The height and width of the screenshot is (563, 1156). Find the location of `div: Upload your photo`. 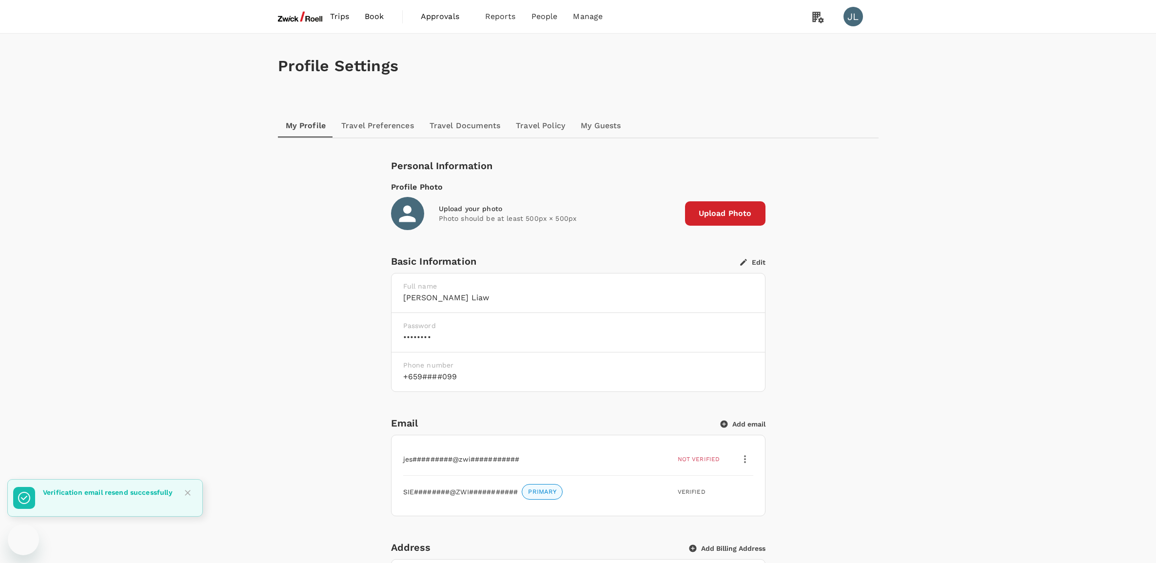

div: Upload your photo is located at coordinates (558, 209).